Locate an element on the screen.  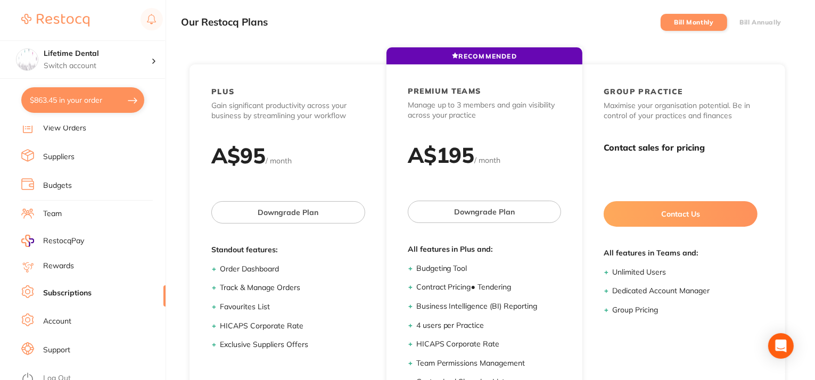
li: Contract Pricing ● Tendering is located at coordinates (489, 287).